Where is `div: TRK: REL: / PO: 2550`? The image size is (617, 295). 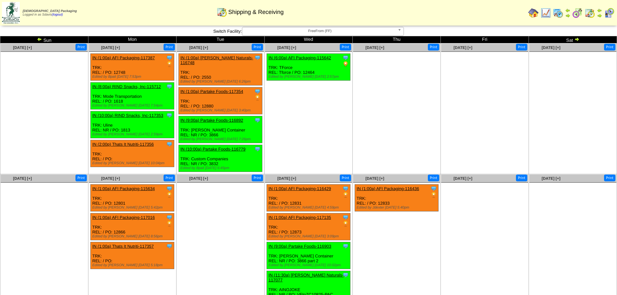
div: TRK: REL: / PO: 2550 is located at coordinates (221, 70).